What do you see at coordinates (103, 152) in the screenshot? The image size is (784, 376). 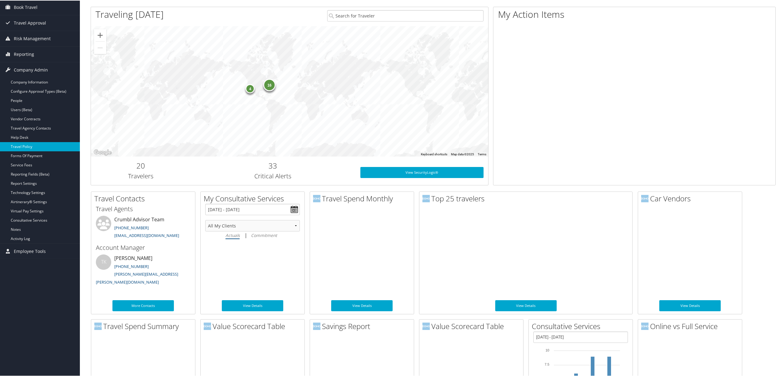 I see `img: Google` at bounding box center [103, 152].